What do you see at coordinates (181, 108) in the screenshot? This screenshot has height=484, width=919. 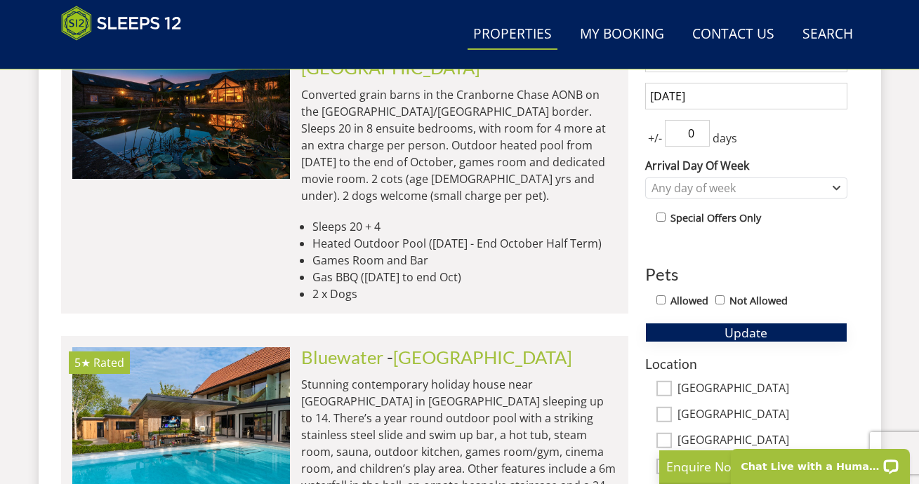 I see `a: 5★ Rated` at bounding box center [181, 108].